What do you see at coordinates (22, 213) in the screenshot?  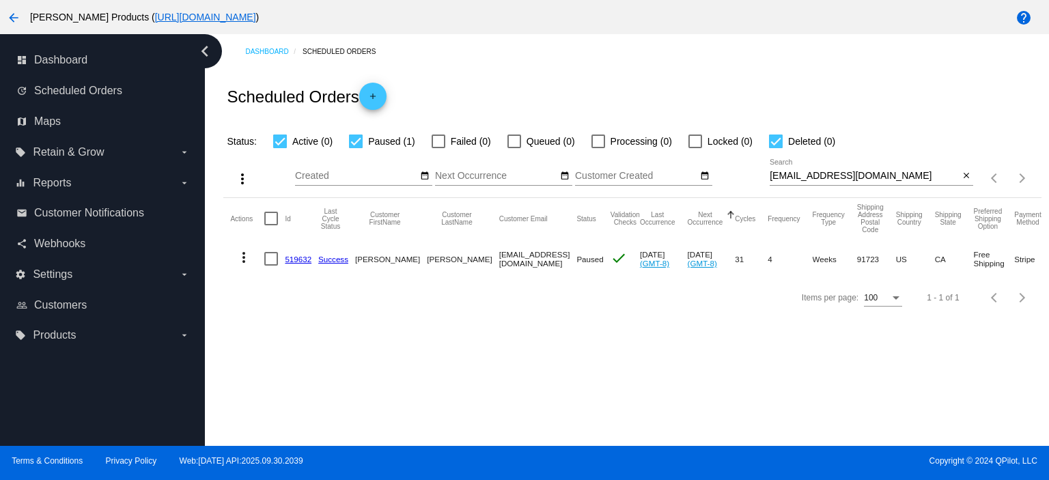 I see `i: email` at bounding box center [22, 213].